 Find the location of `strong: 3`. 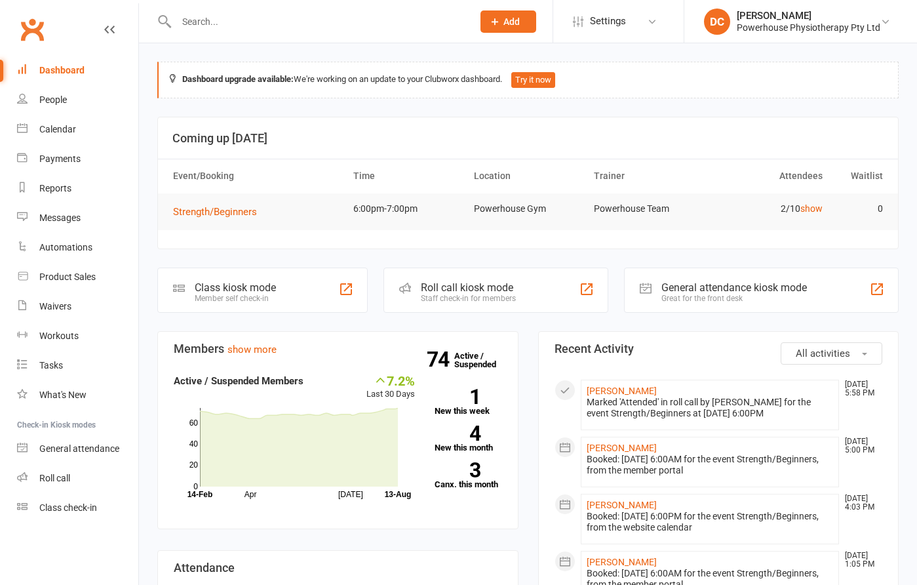

strong: 3 is located at coordinates (458, 470).